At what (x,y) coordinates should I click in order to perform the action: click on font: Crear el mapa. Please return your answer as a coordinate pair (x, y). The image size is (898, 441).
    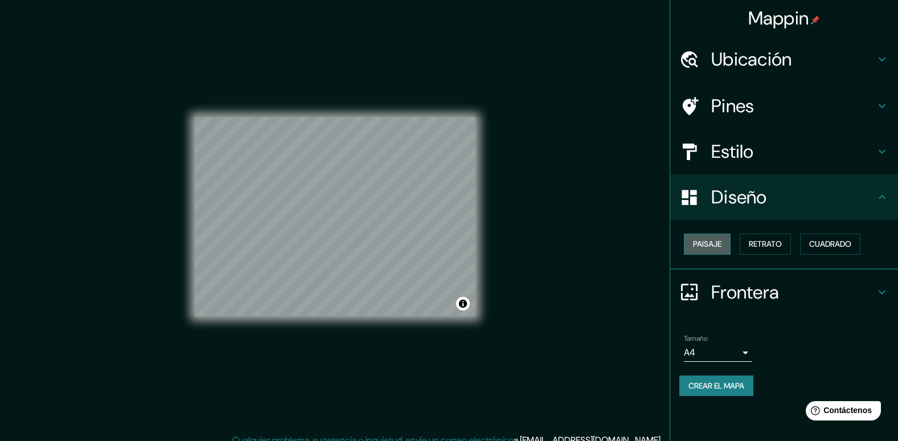
    Looking at the image, I should click on (716, 385).